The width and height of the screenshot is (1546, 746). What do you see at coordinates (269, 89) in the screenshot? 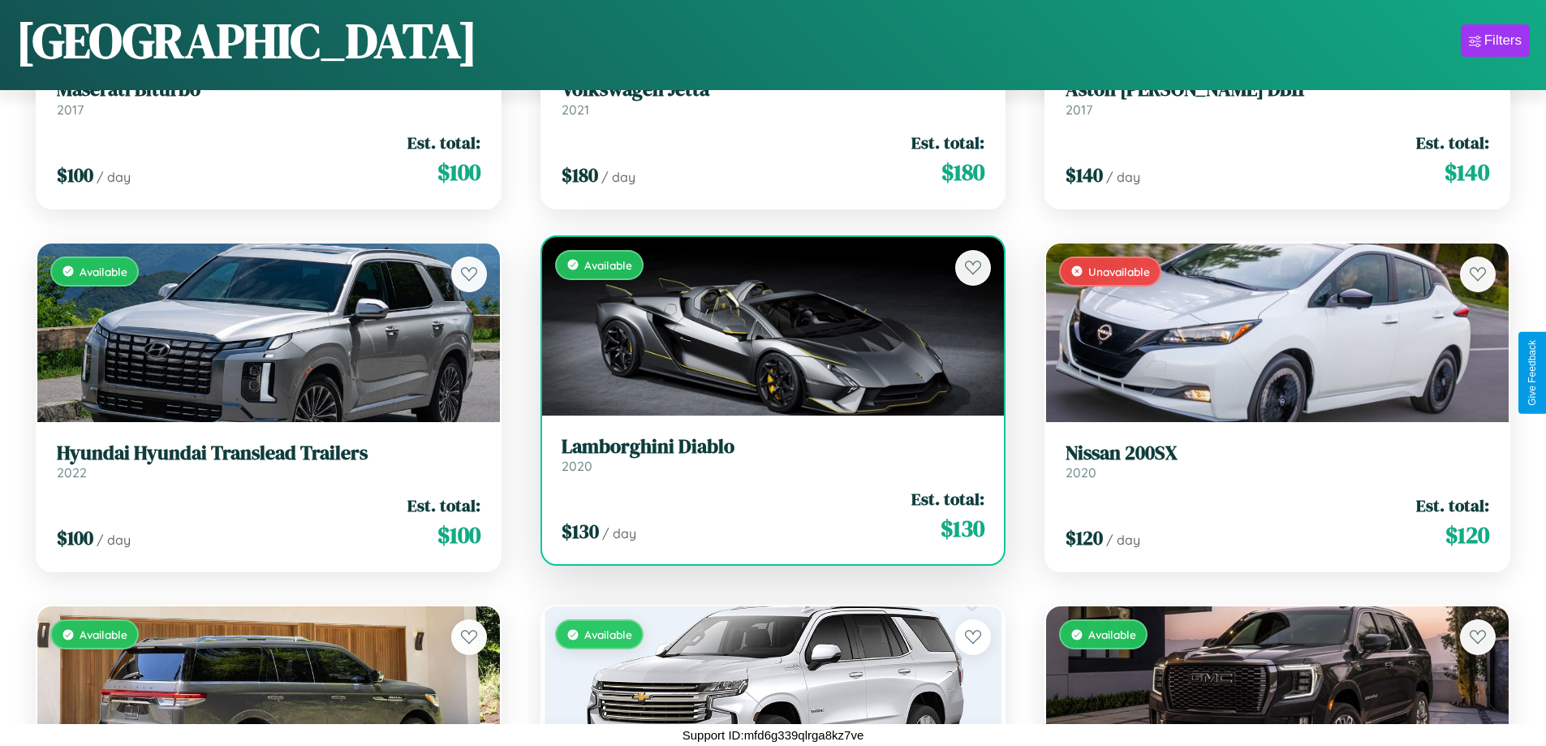
I see `h3: Maserati Biturbo` at bounding box center [269, 89].